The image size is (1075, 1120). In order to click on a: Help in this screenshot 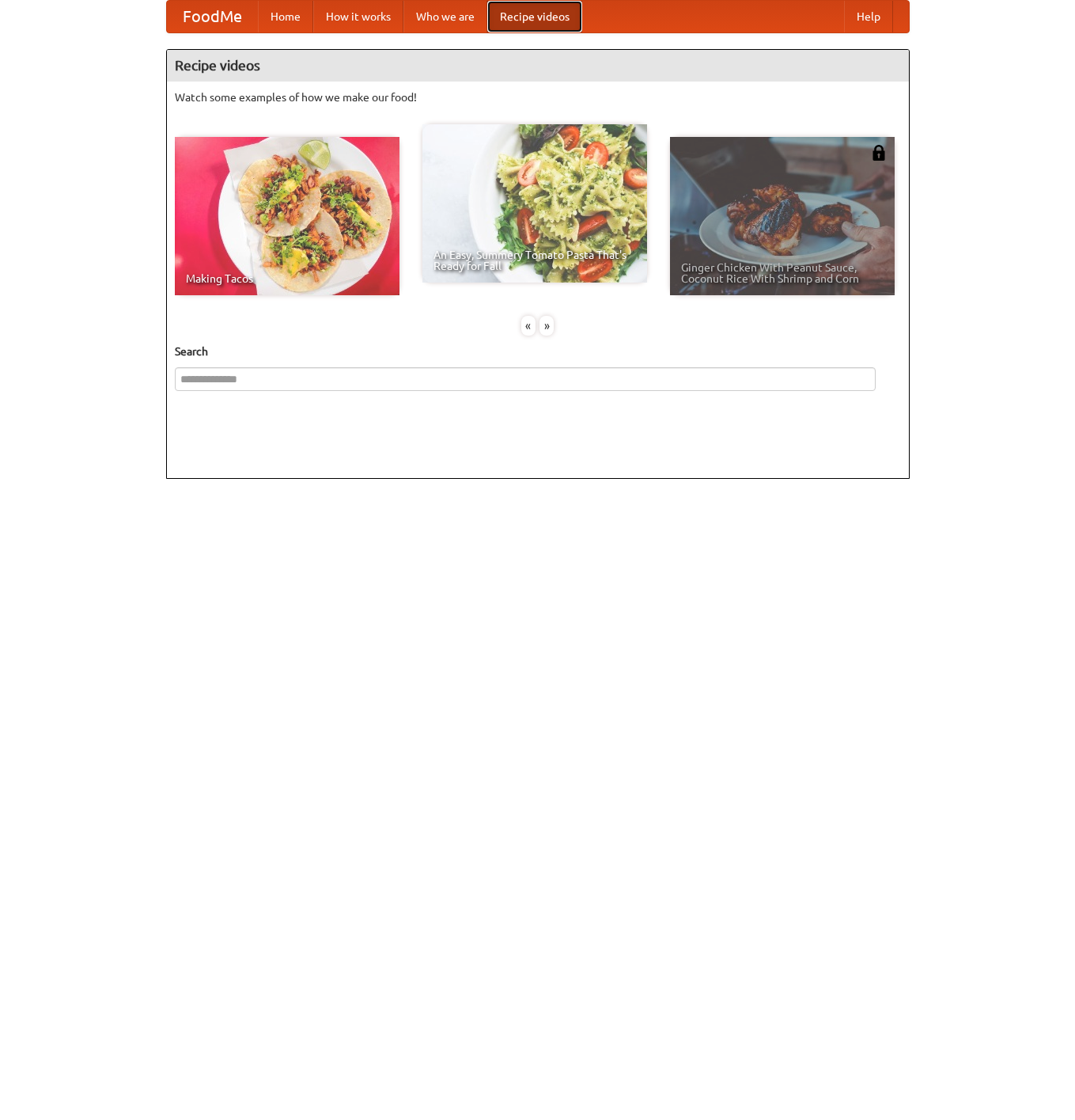, I will do `click(869, 17)`.